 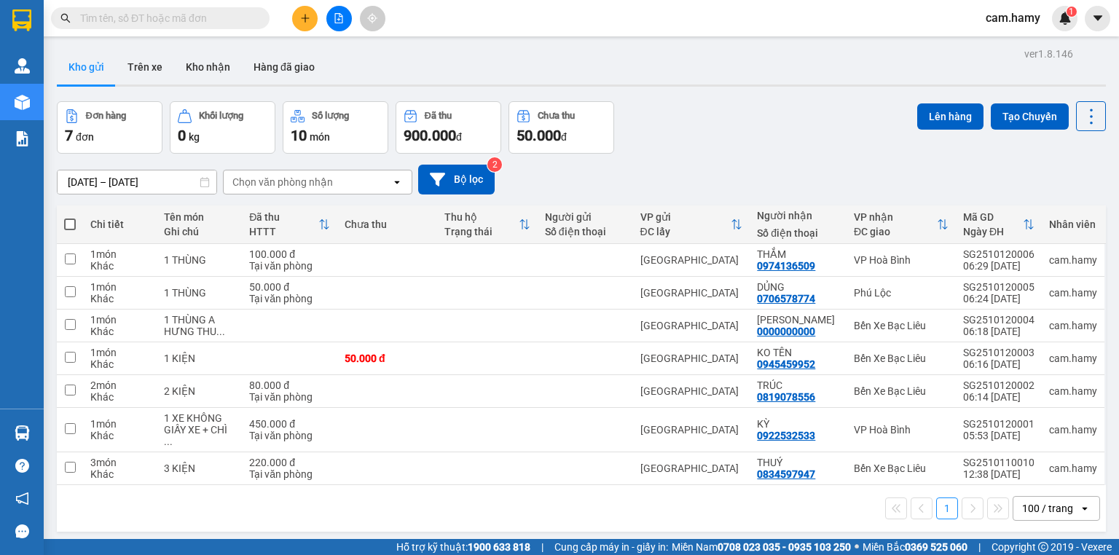 I want to click on span: 1, so click(x=1071, y=12).